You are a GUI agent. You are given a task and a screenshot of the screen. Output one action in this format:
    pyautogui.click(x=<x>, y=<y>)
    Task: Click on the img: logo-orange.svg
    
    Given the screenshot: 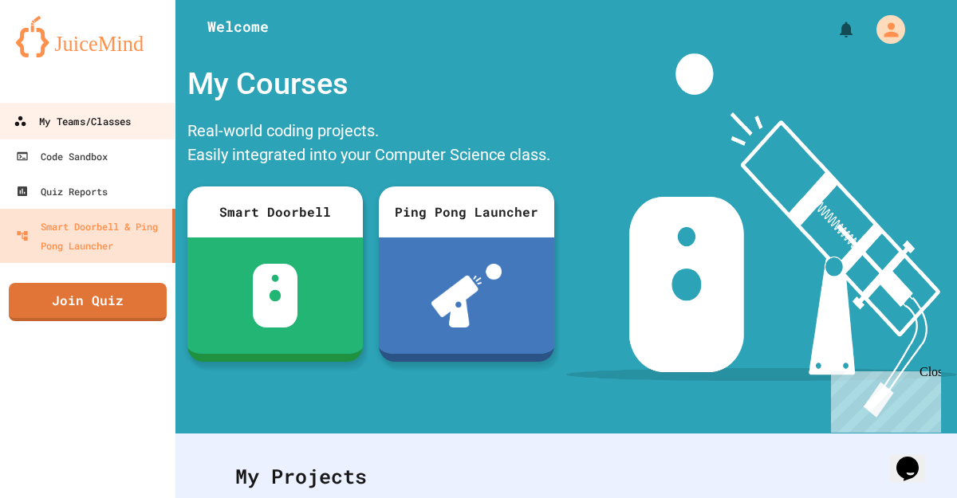 What is the action you would take?
    pyautogui.click(x=88, y=37)
    